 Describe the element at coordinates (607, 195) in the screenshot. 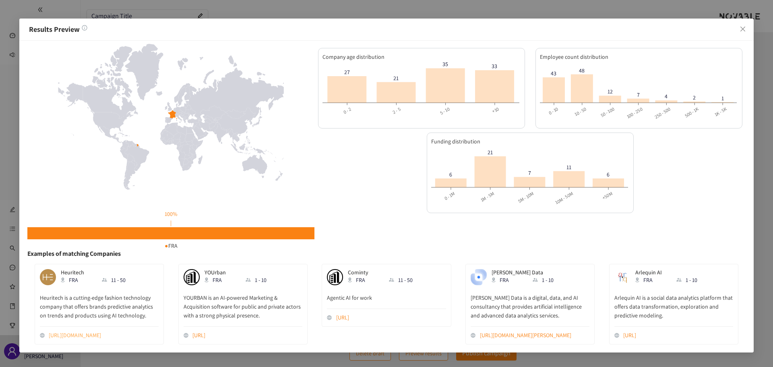

I see `text: +50M` at that location.